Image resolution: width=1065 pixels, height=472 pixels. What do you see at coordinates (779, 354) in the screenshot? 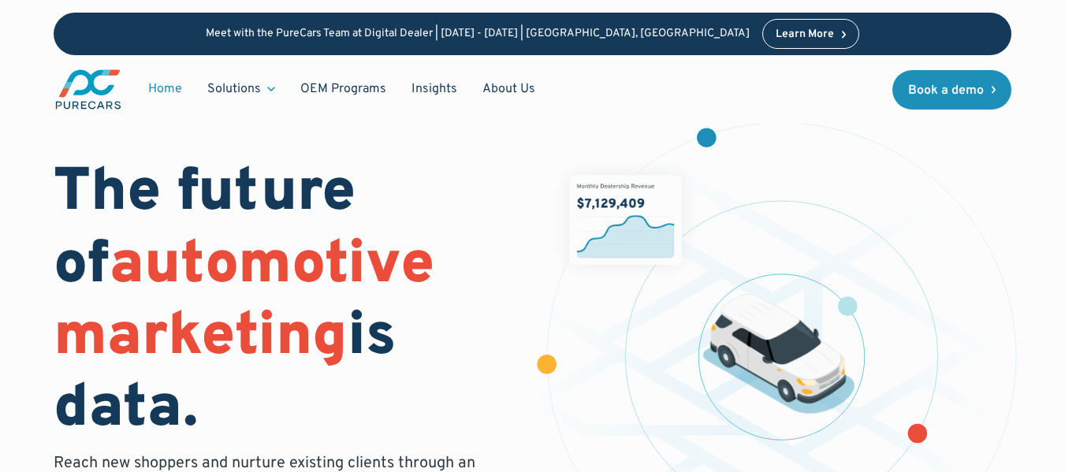
I see `img: illustration of a vehicle` at bounding box center [779, 354].